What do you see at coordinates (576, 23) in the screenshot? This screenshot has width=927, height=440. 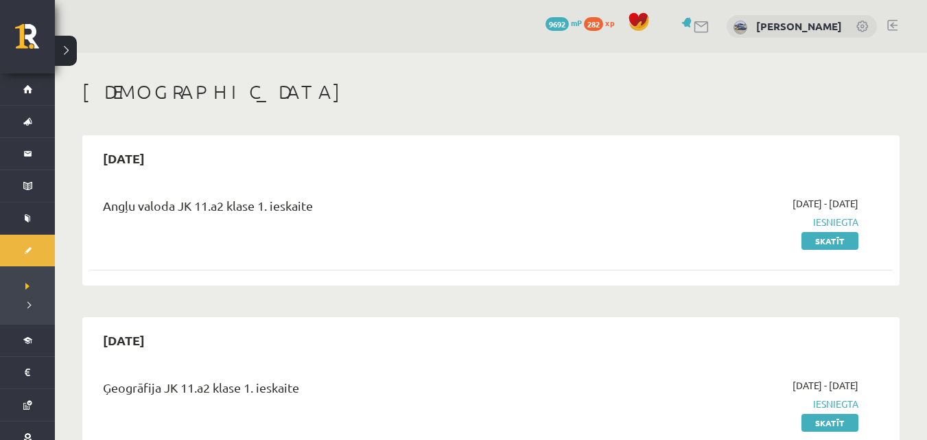 I see `span: mP` at bounding box center [576, 23].